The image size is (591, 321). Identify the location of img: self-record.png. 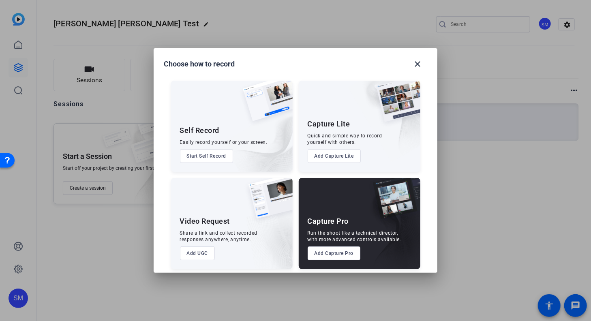
(265, 105).